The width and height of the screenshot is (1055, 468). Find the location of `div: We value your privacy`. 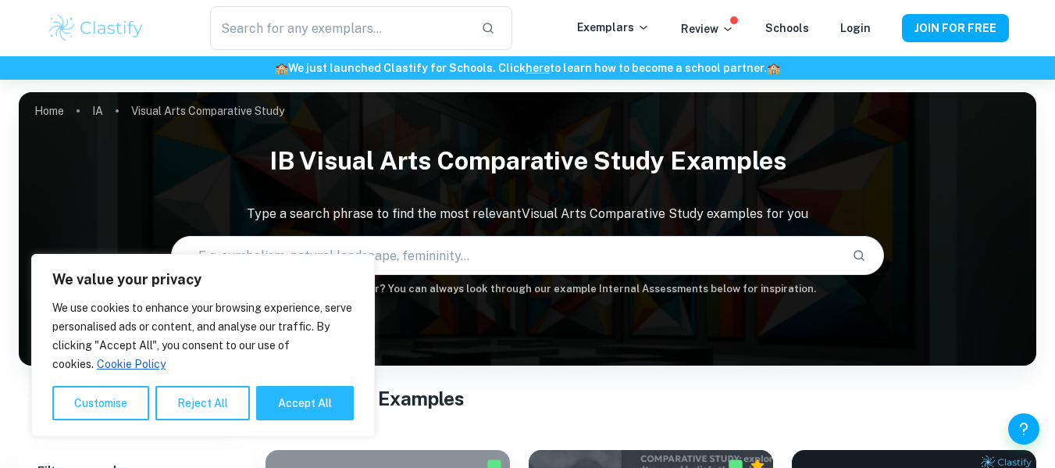

div: We value your privacy is located at coordinates (203, 345).